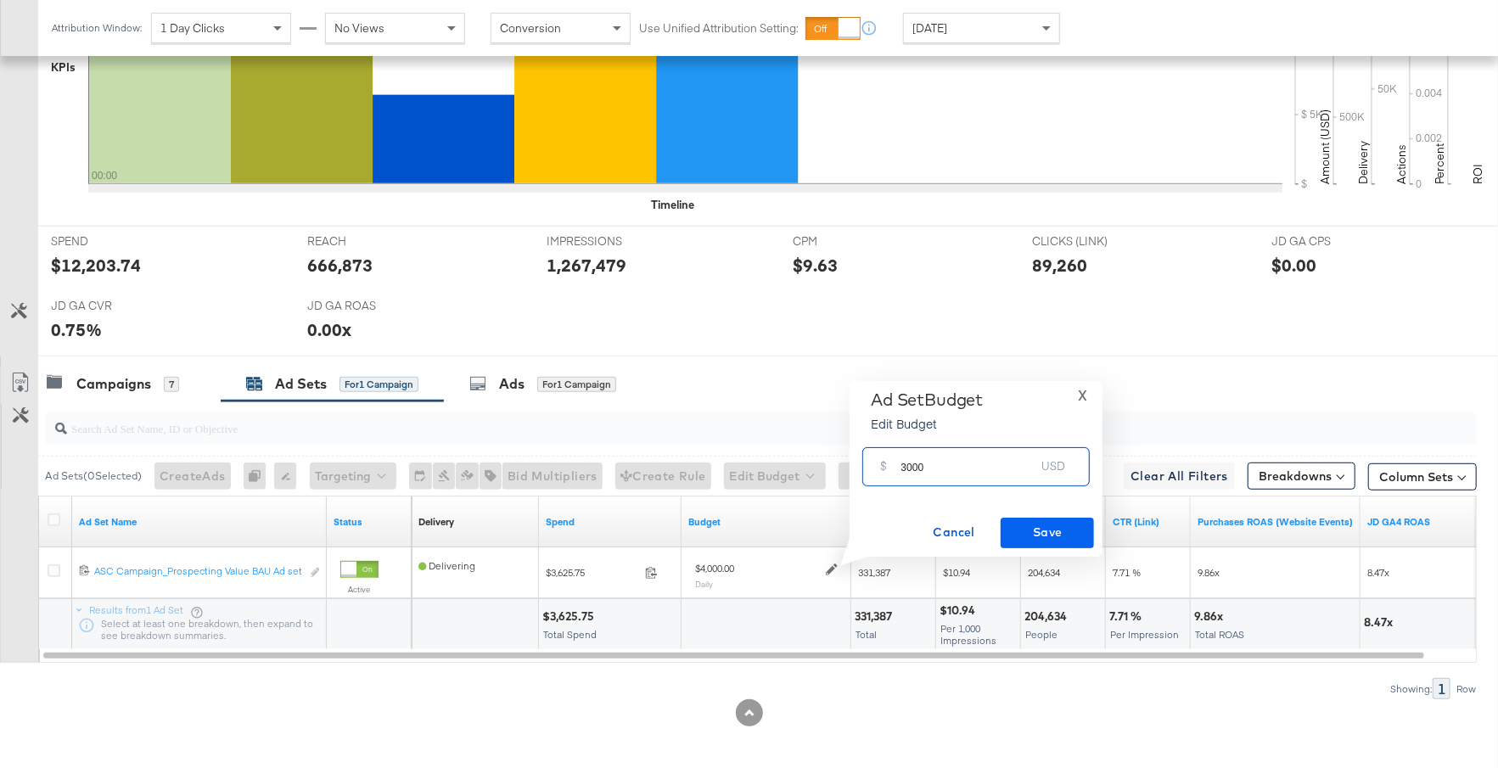 The width and height of the screenshot is (1498, 768). I want to click on span: Total, so click(866, 634).